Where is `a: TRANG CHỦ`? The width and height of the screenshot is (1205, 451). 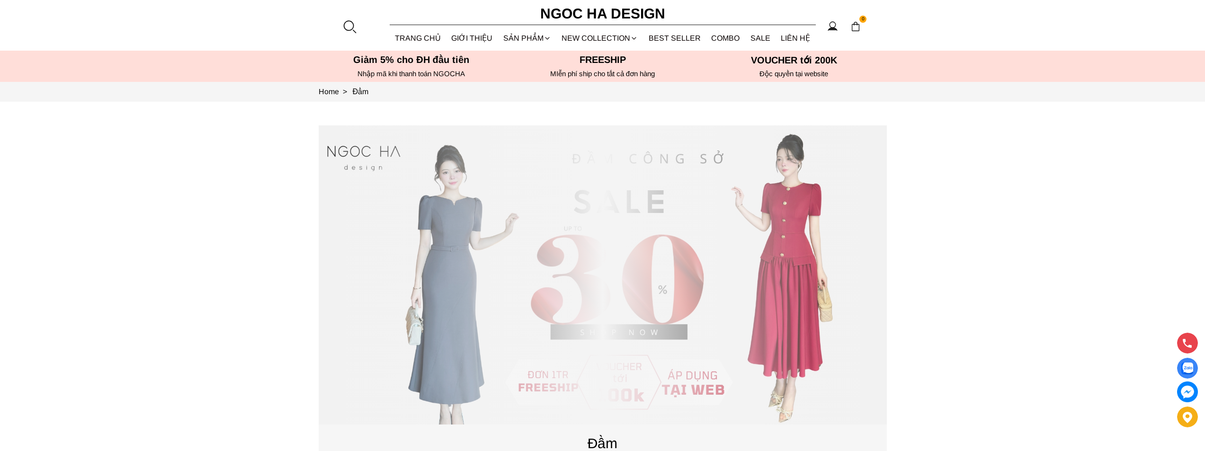 a: TRANG CHỦ is located at coordinates (418, 38).